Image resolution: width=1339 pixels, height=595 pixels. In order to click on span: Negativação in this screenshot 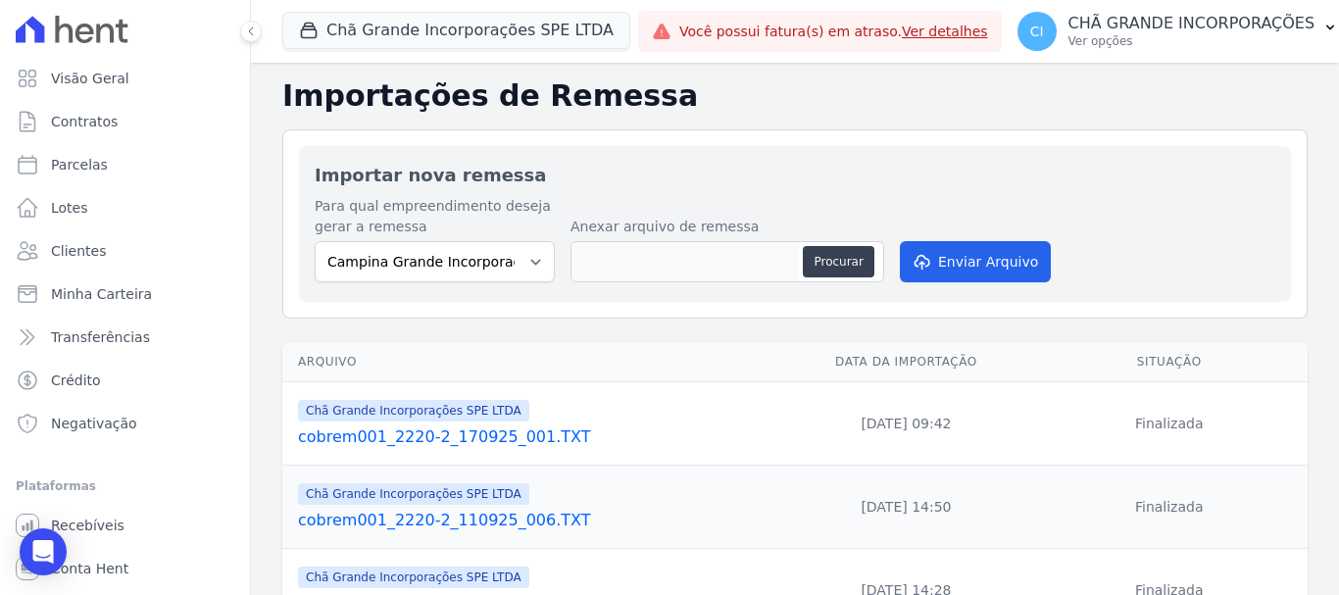, I will do `click(94, 423)`.